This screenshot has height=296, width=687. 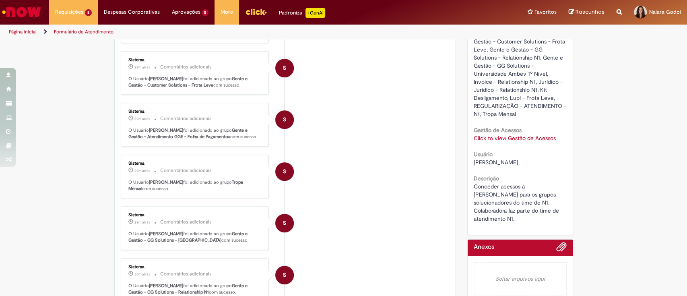 I want to click on span: 5, so click(x=205, y=12).